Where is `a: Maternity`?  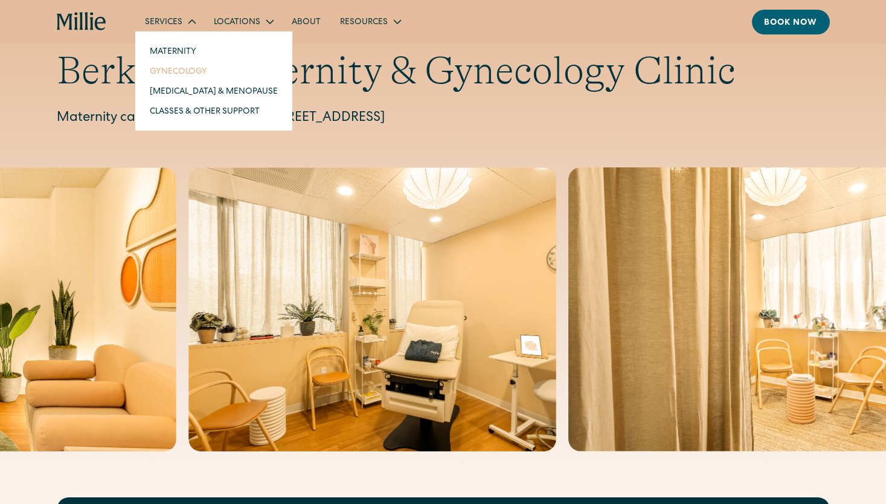
a: Maternity is located at coordinates (214, 51).